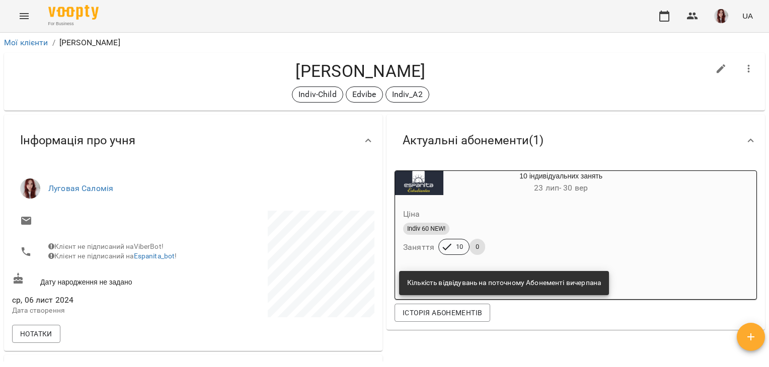 The width and height of the screenshot is (769, 367). What do you see at coordinates (102, 311) in the screenshot?
I see `p: Дата створення` at bounding box center [102, 311].